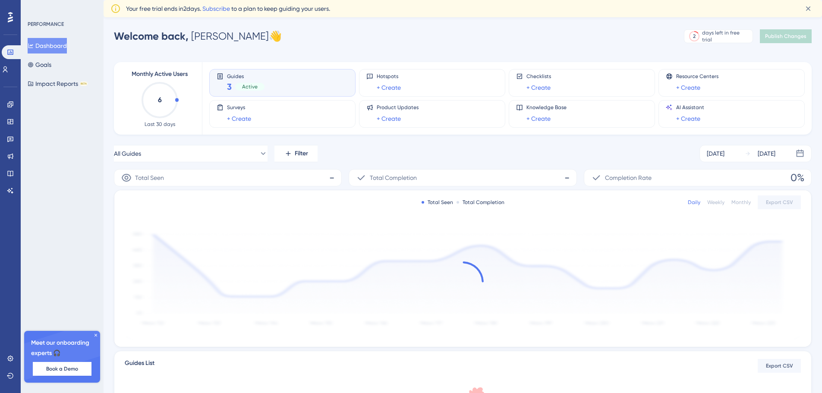 Image resolution: width=822 pixels, height=393 pixels. I want to click on span: Book a Demo, so click(62, 369).